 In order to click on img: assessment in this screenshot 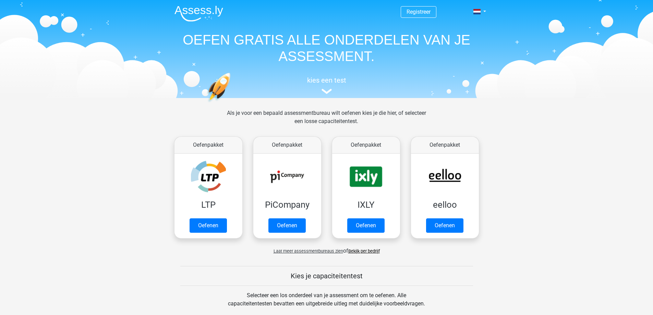, I will do `click(326, 91)`.